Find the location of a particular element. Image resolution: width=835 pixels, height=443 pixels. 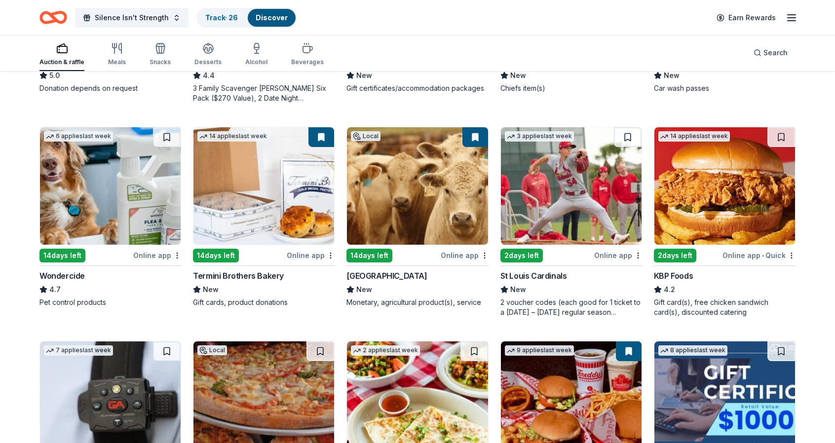

button: Meals is located at coordinates (117, 55).